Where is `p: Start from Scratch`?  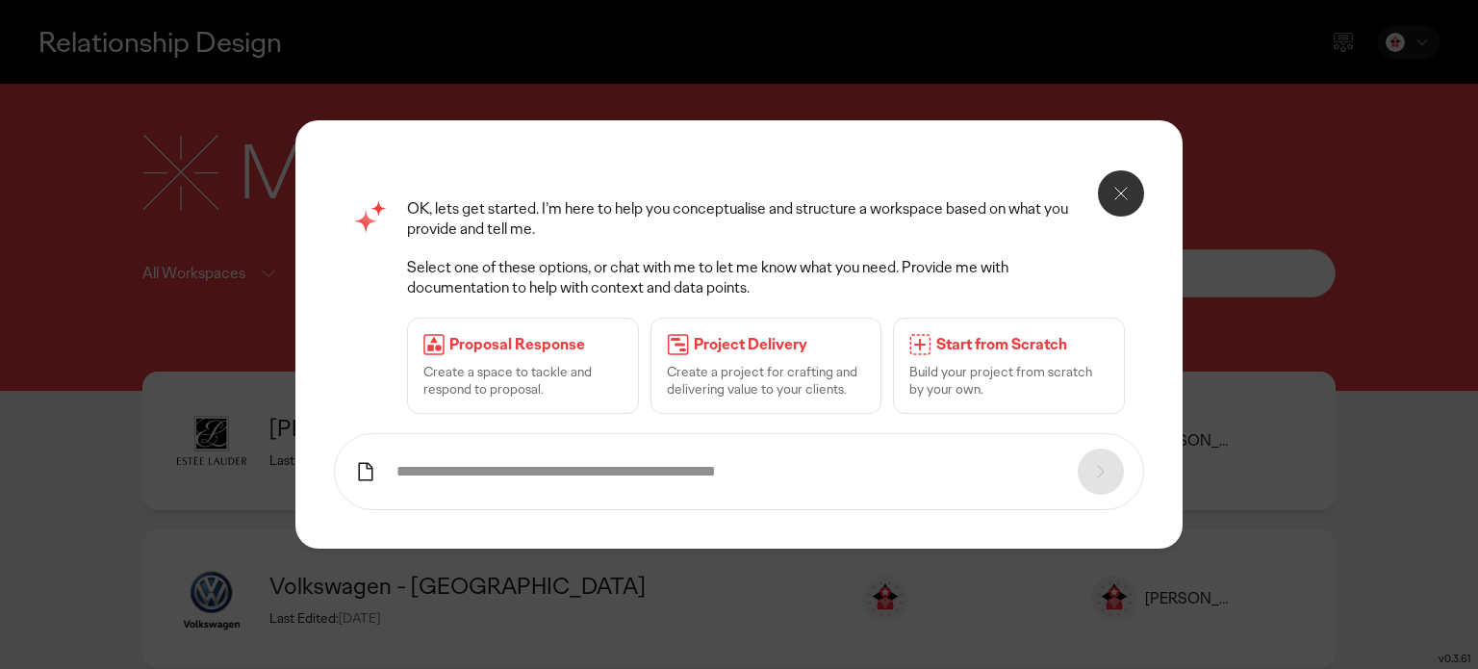 p: Start from Scratch is located at coordinates (1022, 345).